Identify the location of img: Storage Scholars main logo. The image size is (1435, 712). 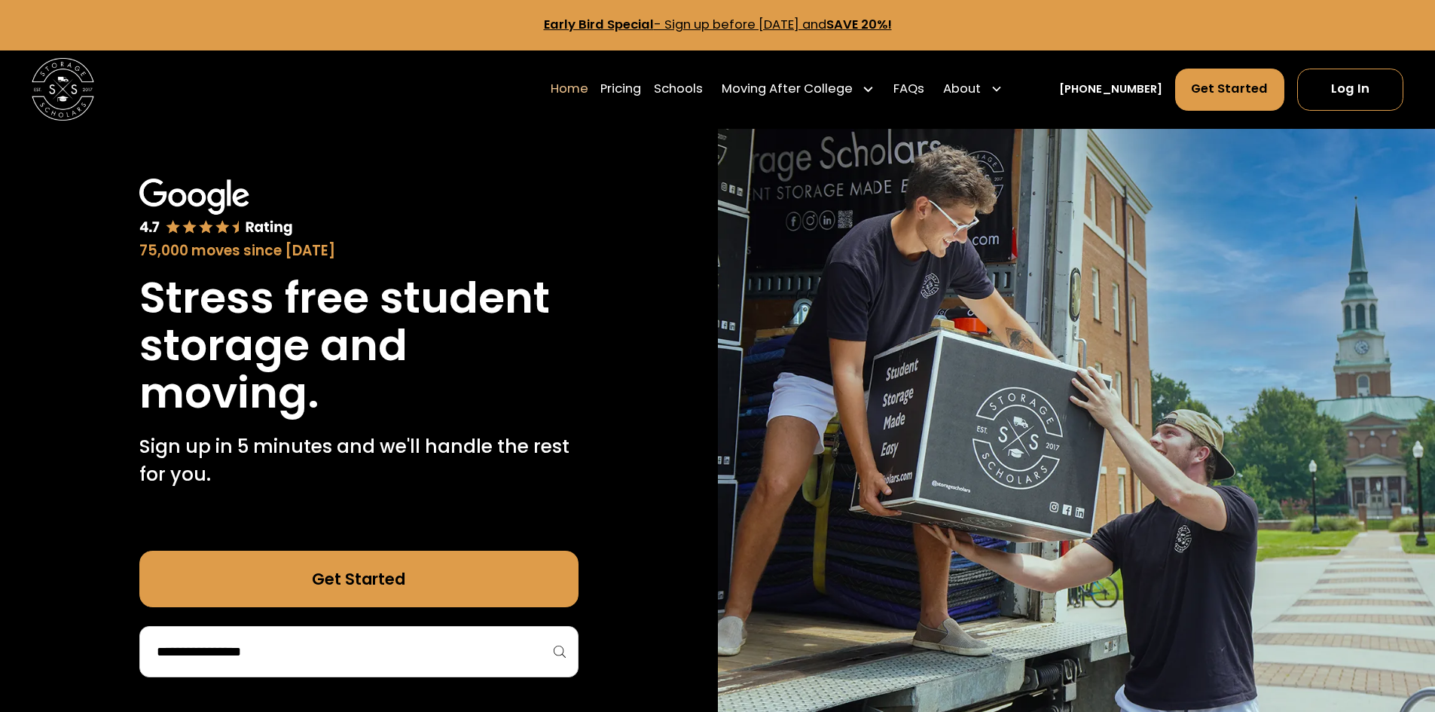
(63, 89).